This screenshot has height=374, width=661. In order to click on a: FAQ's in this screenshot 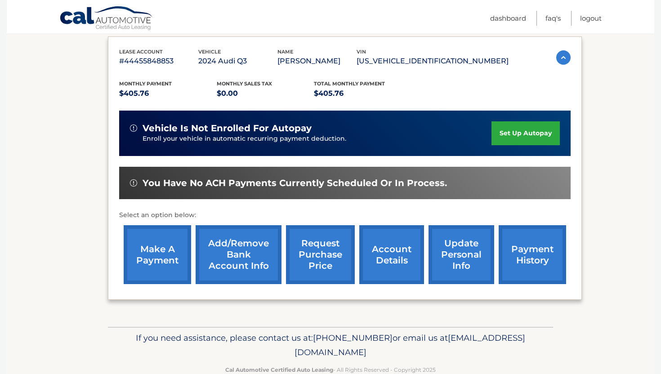, I will do `click(553, 18)`.